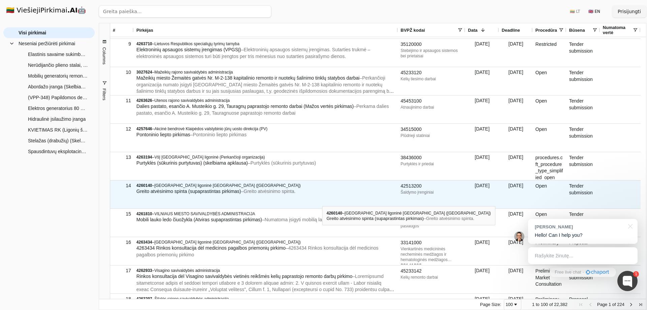 The height and width of the screenshot is (310, 647). I want to click on span: VILNIAUS MIESTO SAVIVALDYBĖS ADMINISTRACIJA, so click(205, 214).